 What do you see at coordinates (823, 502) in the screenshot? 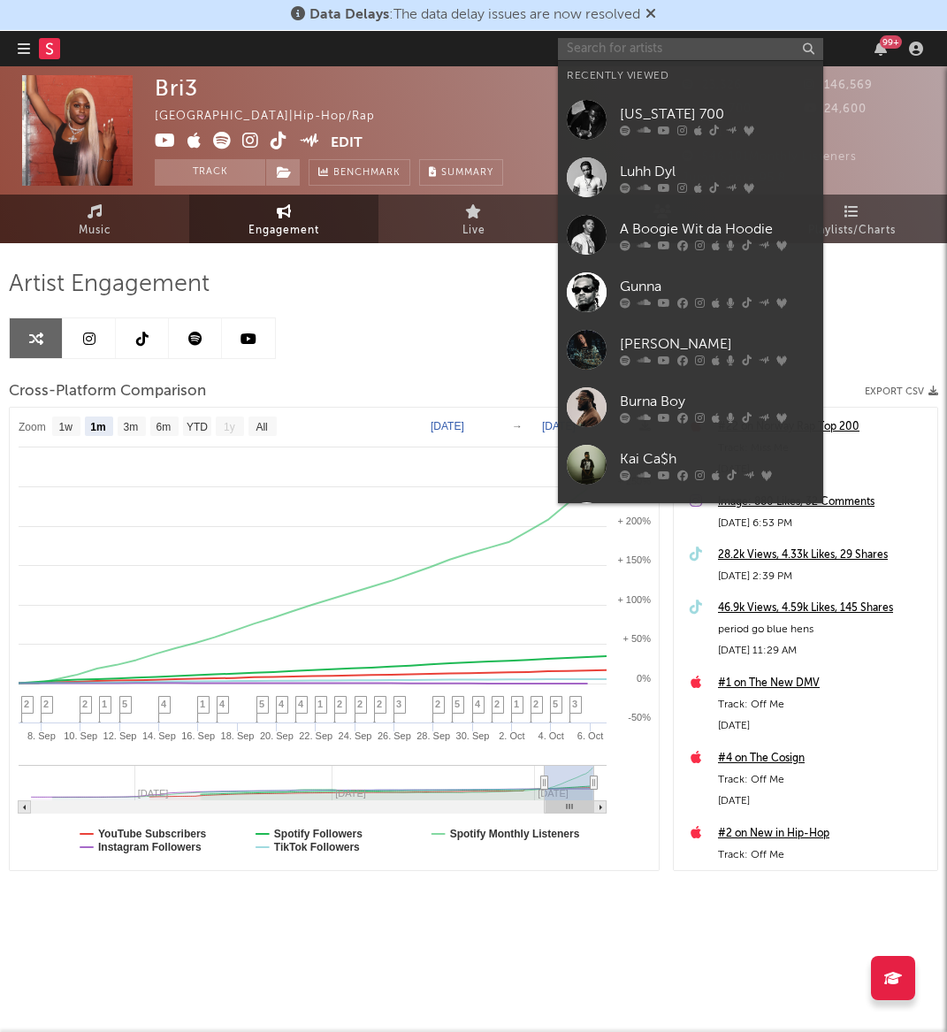
I see `div: Image: 880 Likes, 32 Comments` at bounding box center [823, 502].